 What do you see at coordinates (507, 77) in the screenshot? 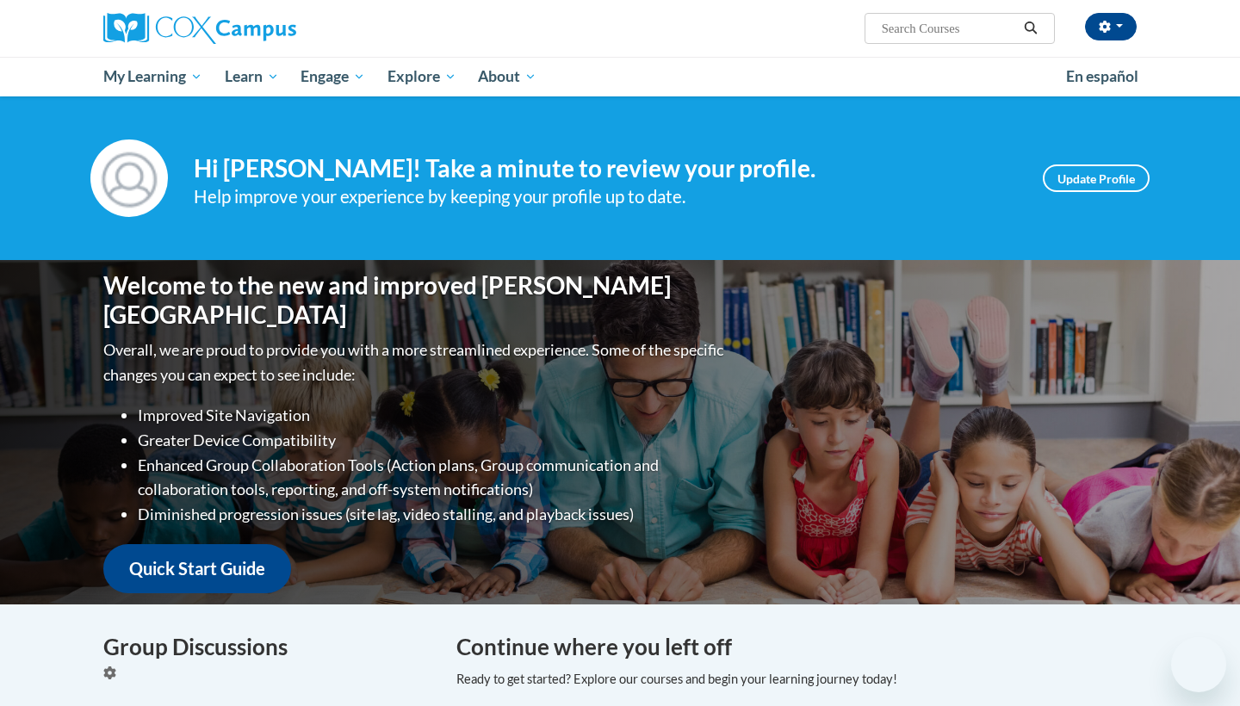
I see `span: About` at bounding box center [507, 77].